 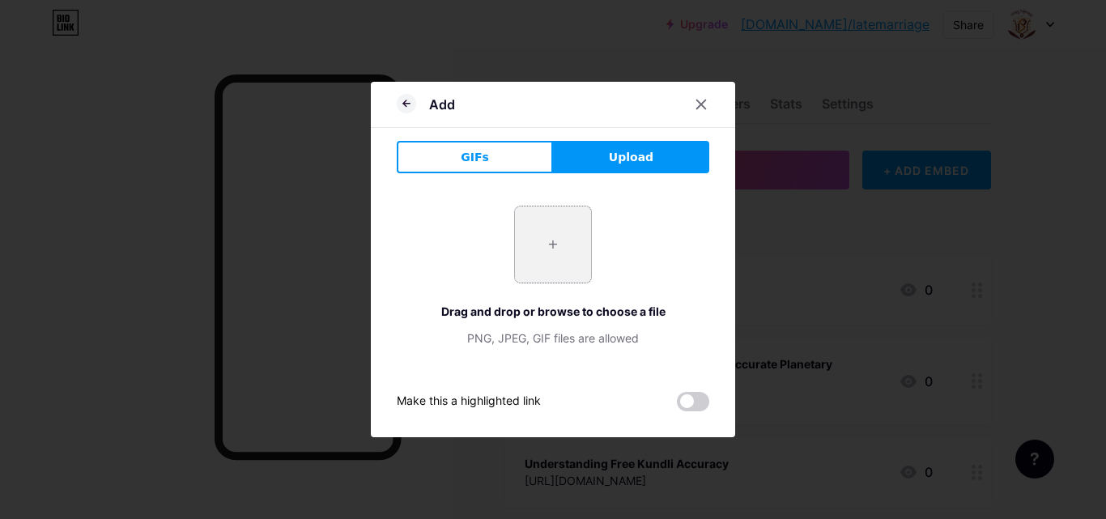 I want to click on div: Domain Overview, so click(x=103, y=100).